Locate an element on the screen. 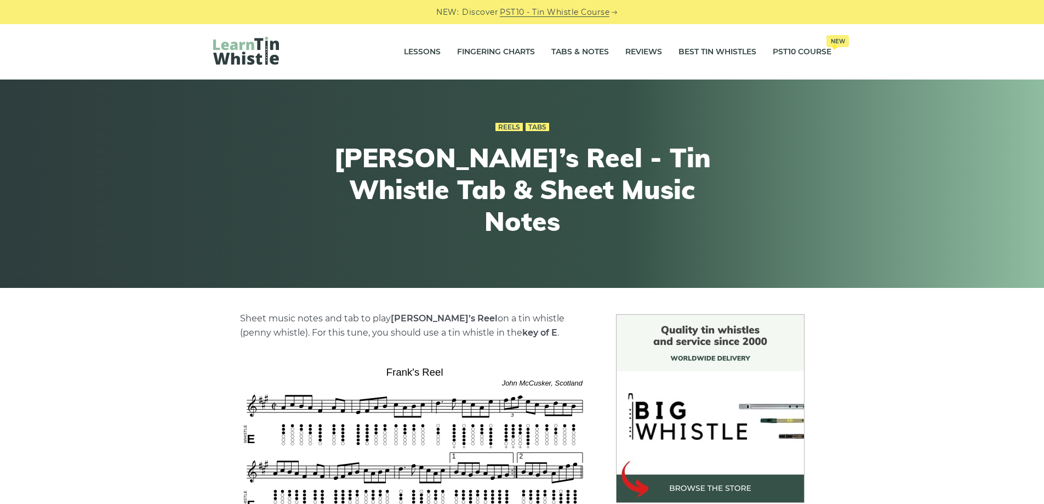 The height and width of the screenshot is (504, 1044). a: Lessons is located at coordinates (422, 52).